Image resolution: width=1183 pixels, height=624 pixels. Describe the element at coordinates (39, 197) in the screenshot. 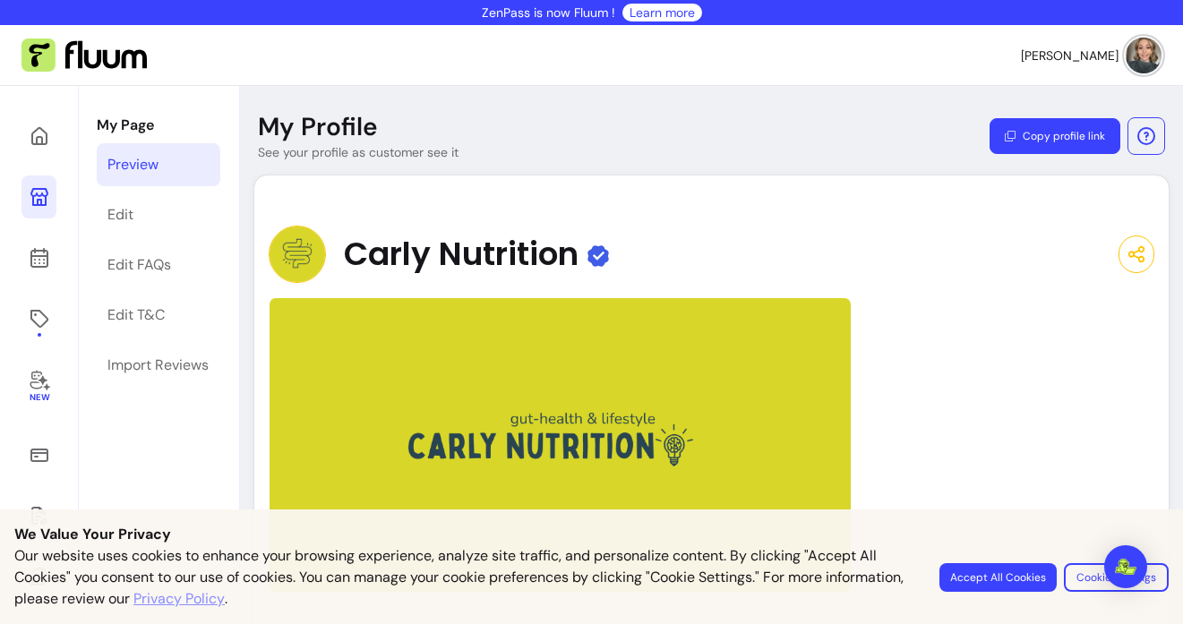

I see `a: My Page` at that location.